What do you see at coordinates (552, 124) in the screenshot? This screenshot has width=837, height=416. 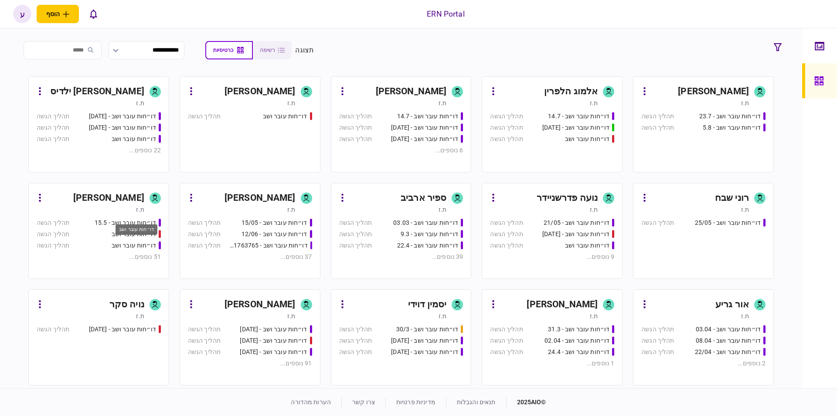 I see `a: אלמוג הלפריןת.זדו״חות עובר ושב - 14.7תהליך הגשהדו״חות עובר ושב - 15.07.25תהליך הגשהדו״חות עובר וש...` at bounding box center [552, 124].